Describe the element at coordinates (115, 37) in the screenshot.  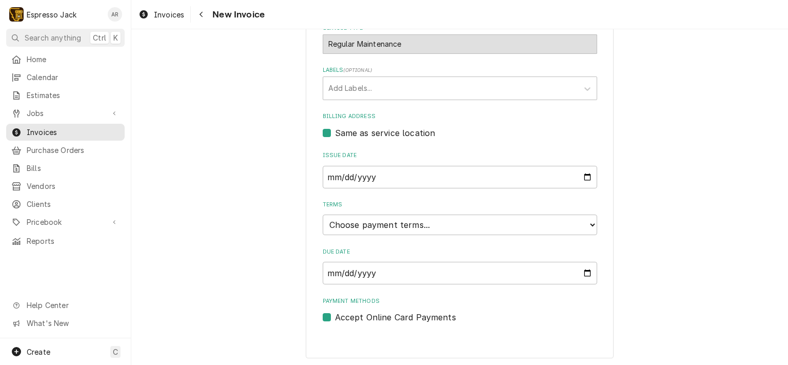
I see `span: K` at that location.